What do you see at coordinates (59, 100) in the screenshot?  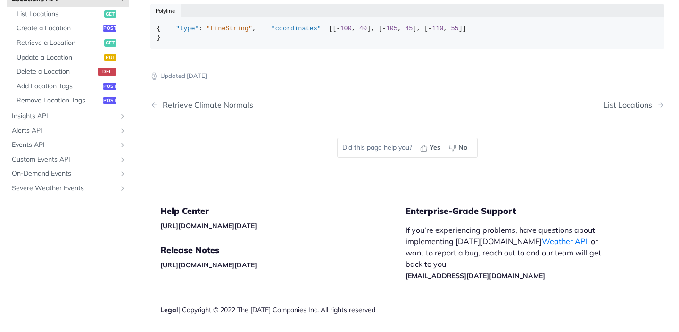 I see `span: Remove Location Tags` at bounding box center [59, 100].